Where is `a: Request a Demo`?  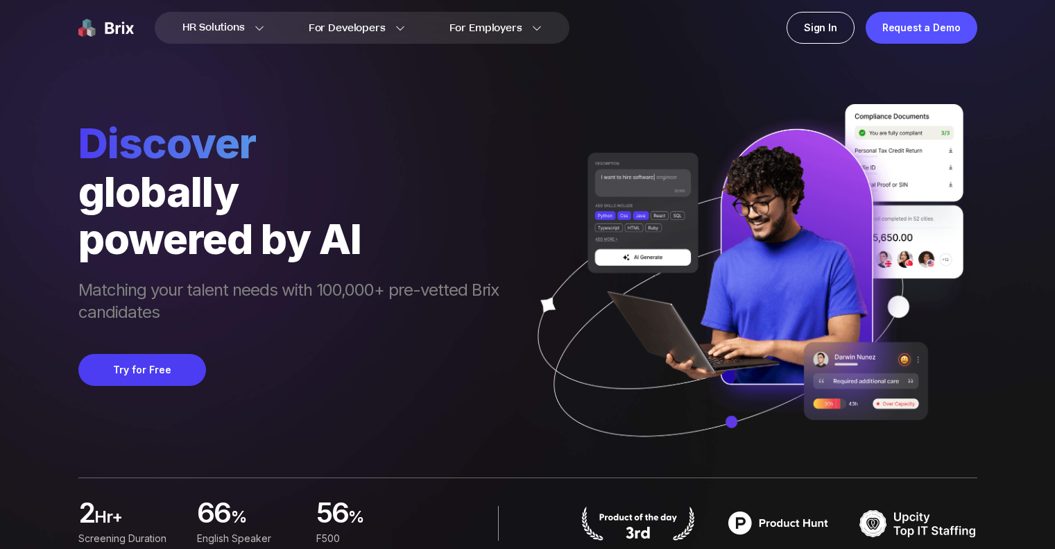 a: Request a Demo is located at coordinates (921, 28).